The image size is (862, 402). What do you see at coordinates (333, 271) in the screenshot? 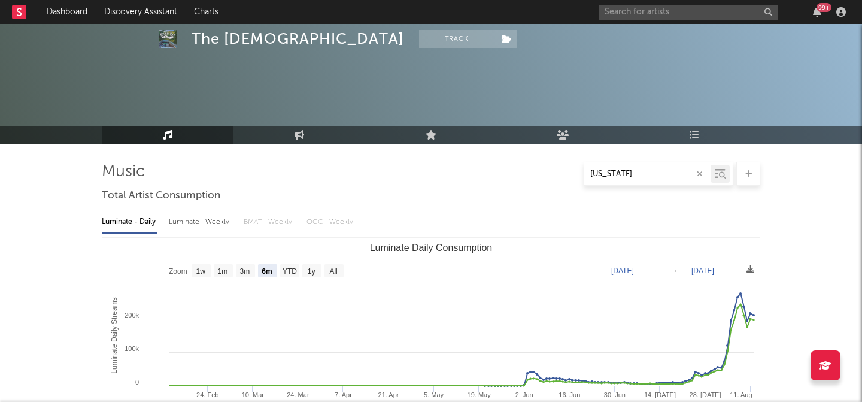
I see `text: All` at bounding box center [333, 271].